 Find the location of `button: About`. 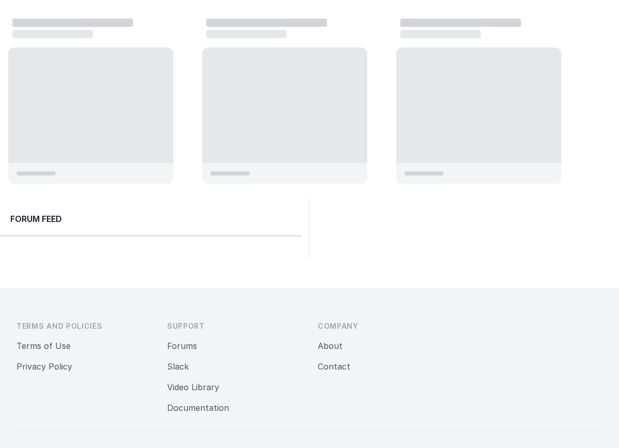

button: About is located at coordinates (330, 346).